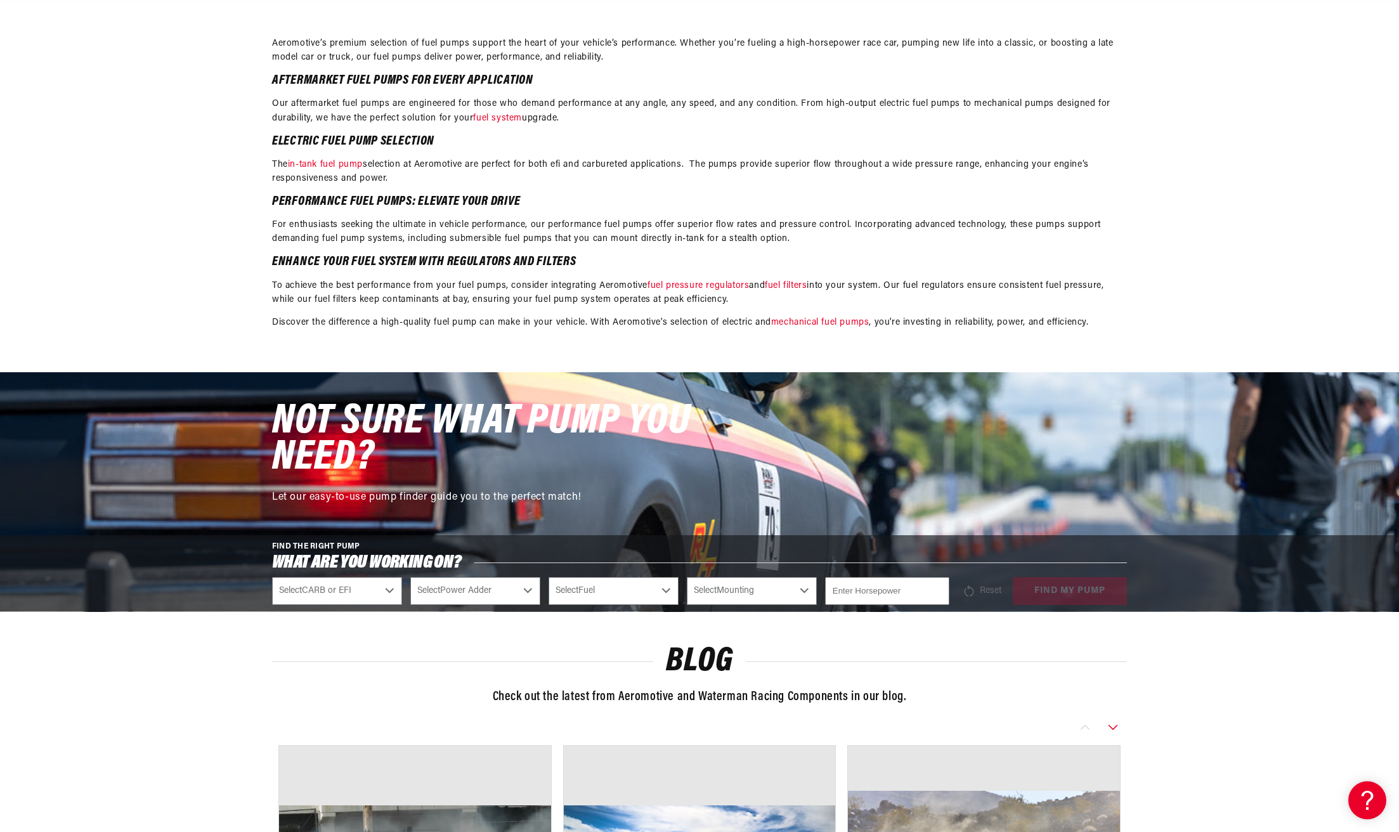  What do you see at coordinates (887, 591) in the screenshot?
I see `input: Enter Horsepower` at bounding box center [887, 591].